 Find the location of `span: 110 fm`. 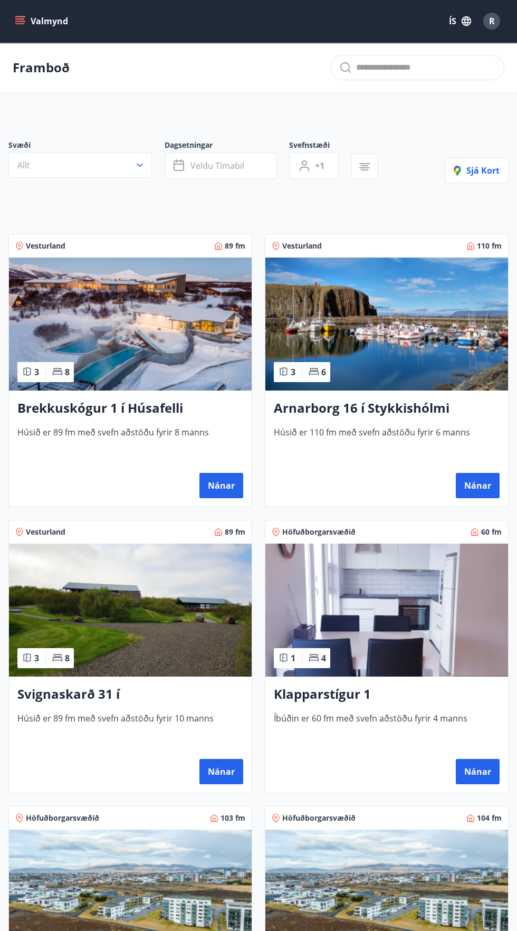

span: 110 fm is located at coordinates (489, 246).